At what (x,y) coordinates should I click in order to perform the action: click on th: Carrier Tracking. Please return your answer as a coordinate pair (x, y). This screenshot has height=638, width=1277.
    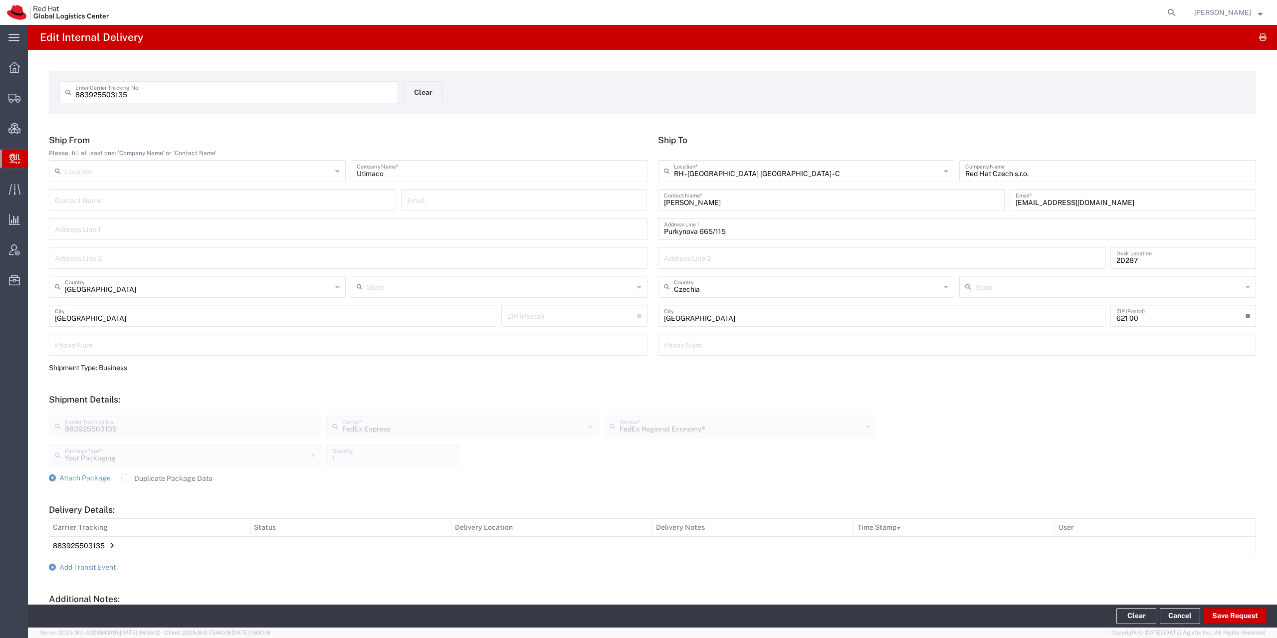
    Looking at the image, I should click on (150, 527).